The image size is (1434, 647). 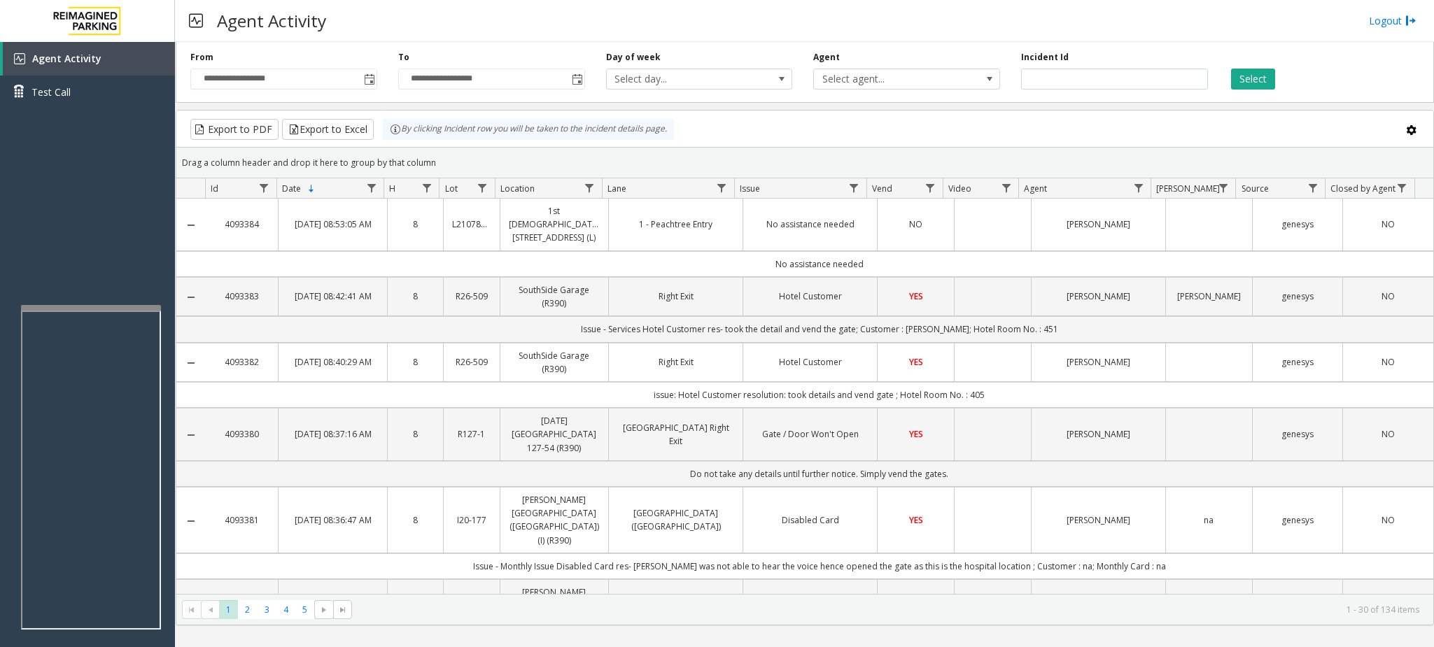 What do you see at coordinates (1045, 57) in the screenshot?
I see `label: Incident Id` at bounding box center [1045, 57].